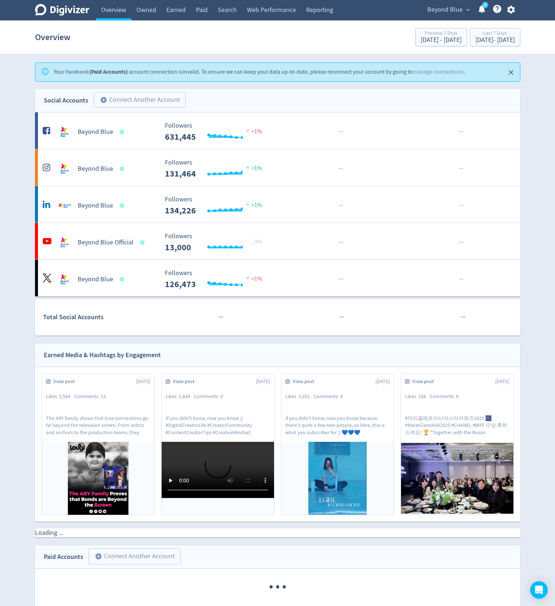 The height and width of the screenshot is (606, 555). Describe the element at coordinates (248, 130) in the screenshot. I see `img: negative-performance.svg` at that location.